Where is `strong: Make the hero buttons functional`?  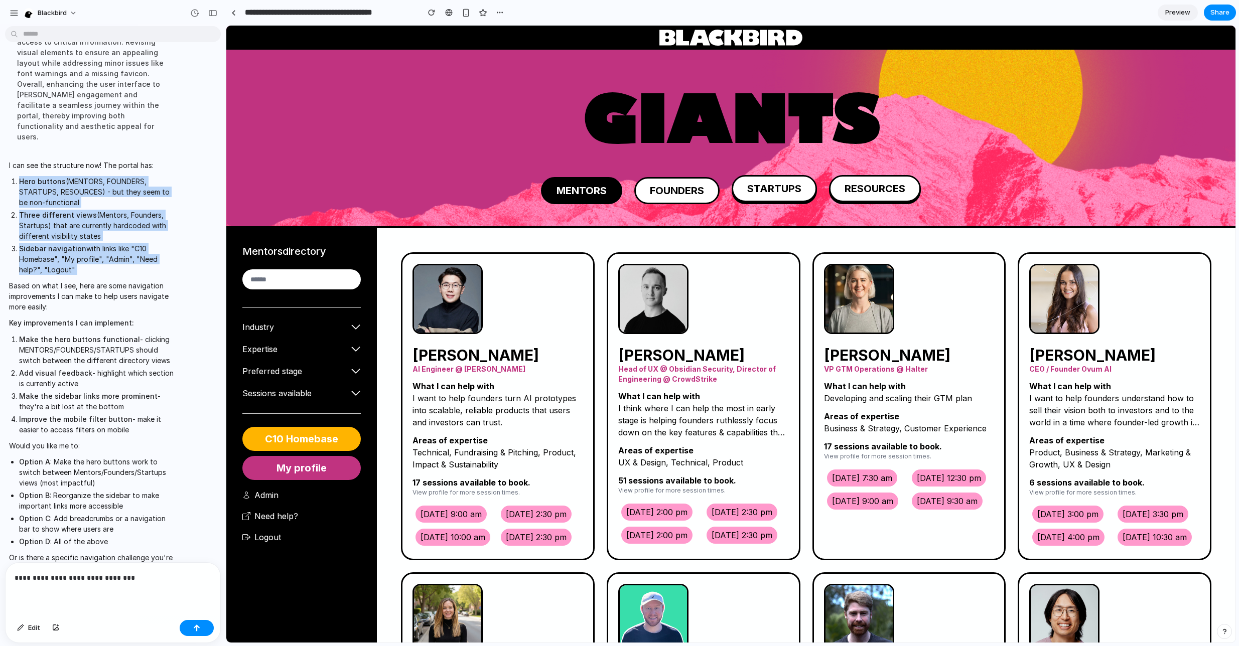
strong: Make the hero buttons functional is located at coordinates (79, 339).